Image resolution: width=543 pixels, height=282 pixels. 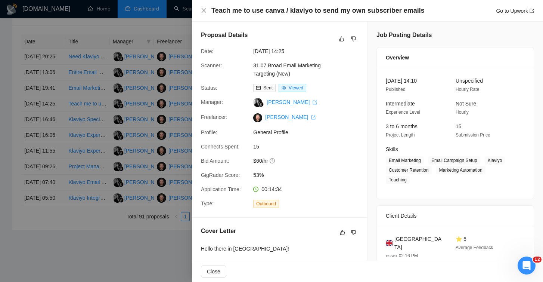 What do you see at coordinates (309, 175) in the screenshot?
I see `span: 53%` at bounding box center [309, 175].